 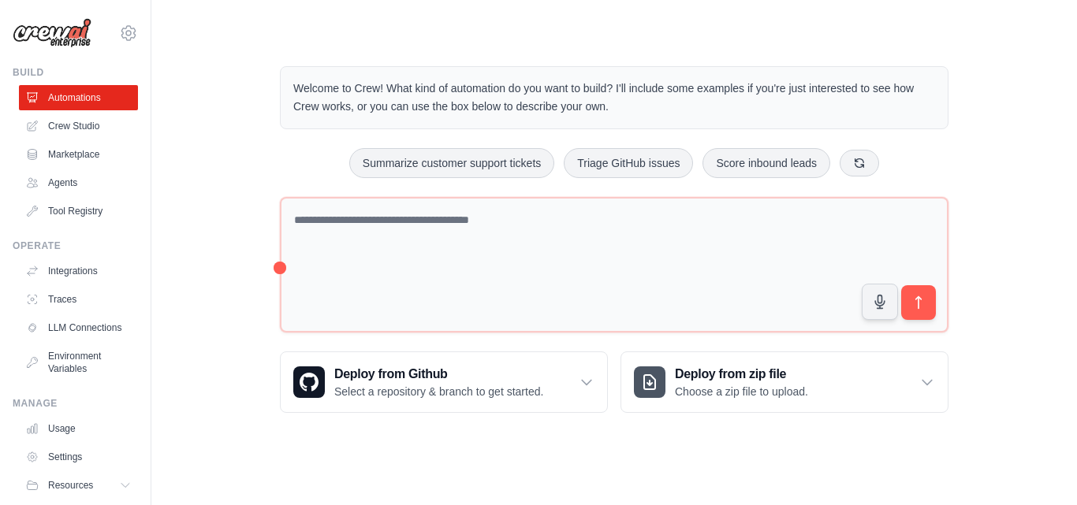 I want to click on p: Choose a zip file to upload., so click(x=741, y=392).